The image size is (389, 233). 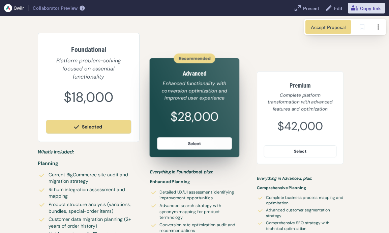 I want to click on span: Advanced, so click(x=195, y=74).